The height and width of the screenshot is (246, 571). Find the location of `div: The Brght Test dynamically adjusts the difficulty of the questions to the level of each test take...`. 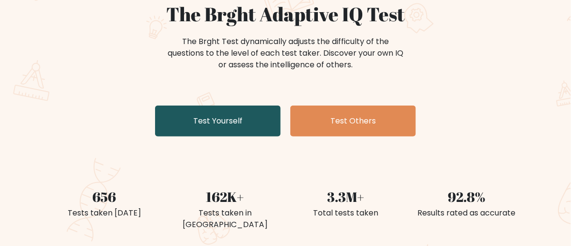

div: The Brght Test dynamically adjusts the difficulty of the questions to the level of each test take... is located at coordinates (286, 53).